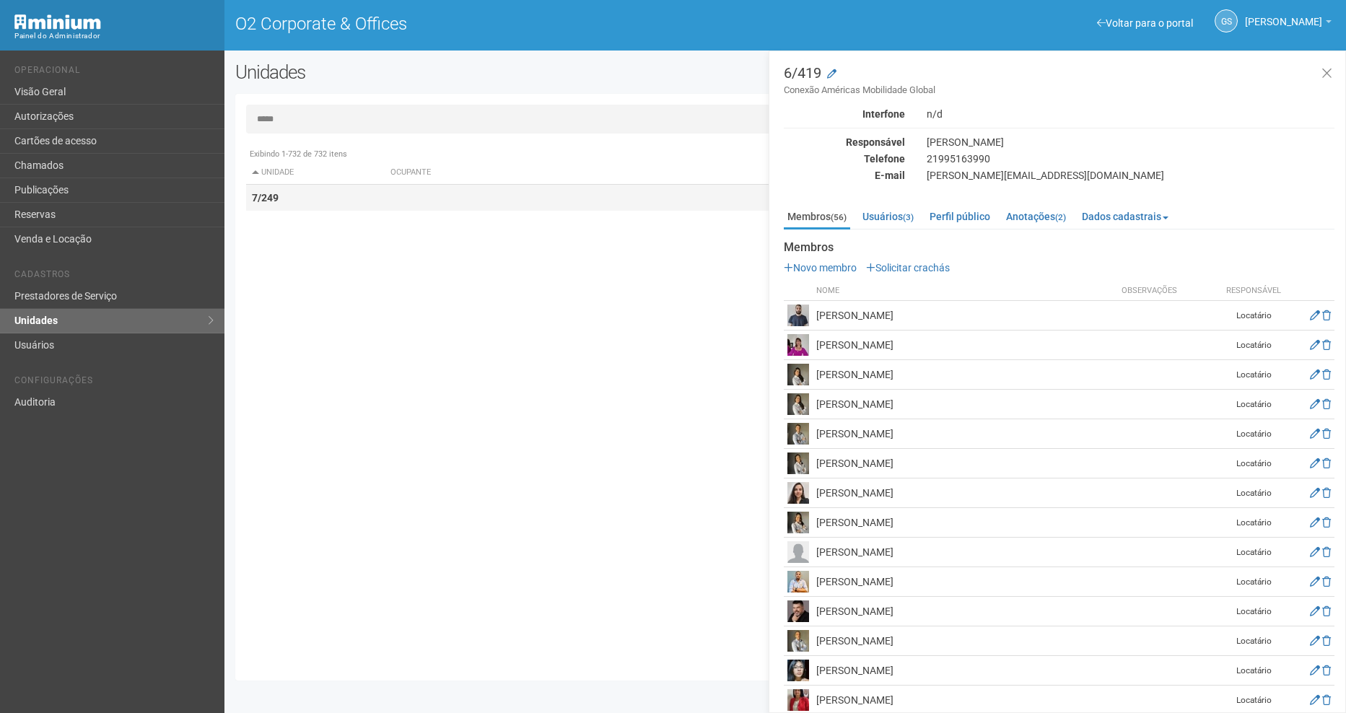 The image size is (1346, 713). Describe the element at coordinates (1130, 159) in the screenshot. I see `div: 21995163990` at that location.